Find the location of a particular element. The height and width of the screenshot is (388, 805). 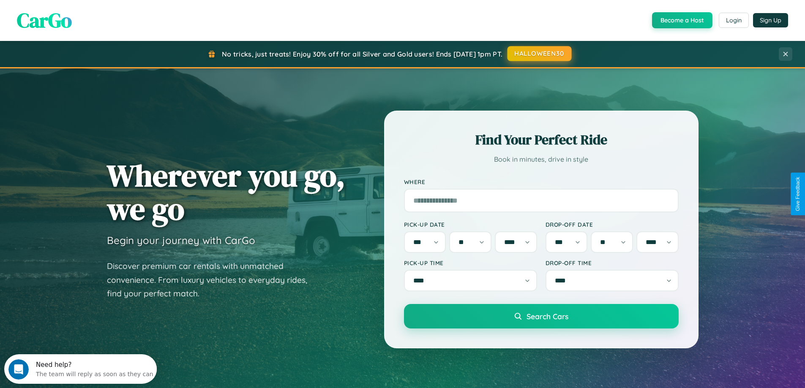

label: Where is located at coordinates (541, 182).